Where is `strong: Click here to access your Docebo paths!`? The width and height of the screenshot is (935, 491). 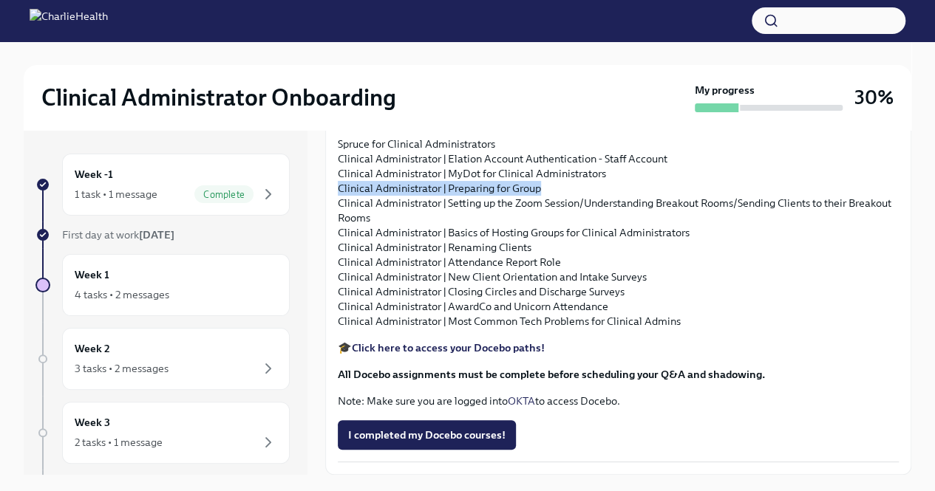 strong: Click here to access your Docebo paths! is located at coordinates (448, 348).